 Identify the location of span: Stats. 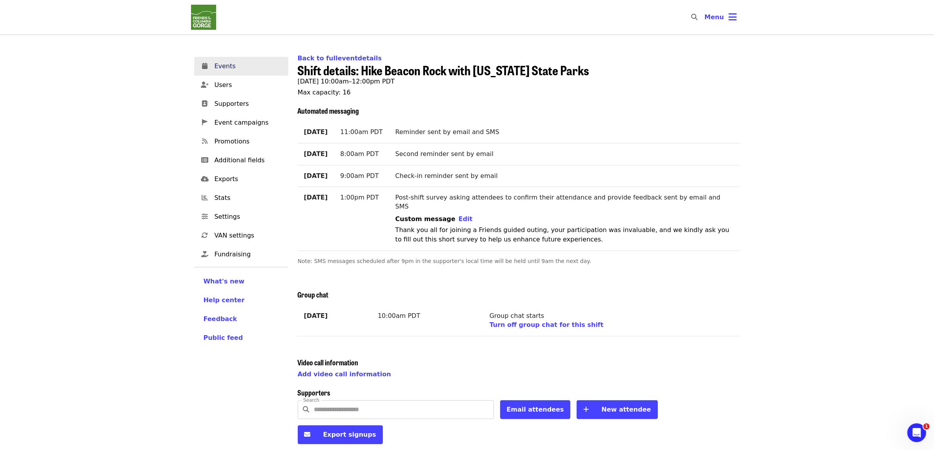
(248, 198).